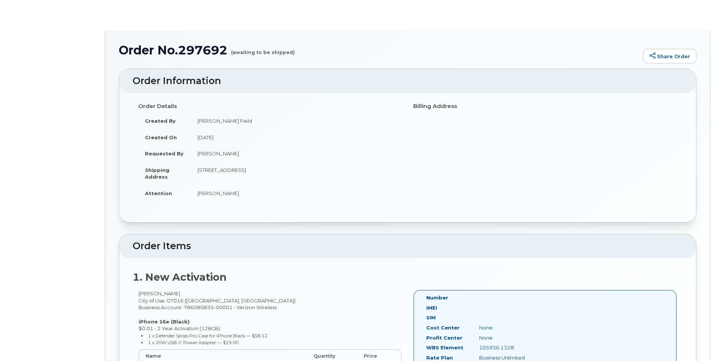 Image resolution: width=714 pixels, height=361 pixels. What do you see at coordinates (161, 137) in the screenshot?
I see `strong: Created On` at bounding box center [161, 137].